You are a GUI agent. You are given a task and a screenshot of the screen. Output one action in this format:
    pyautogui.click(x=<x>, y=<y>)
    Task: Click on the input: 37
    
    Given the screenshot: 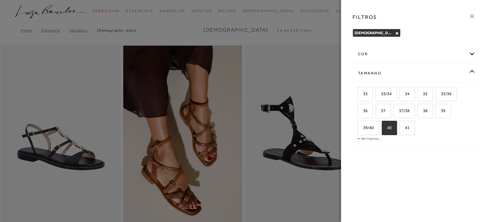 What is the action you would take?
    pyautogui.click(x=378, y=112)
    